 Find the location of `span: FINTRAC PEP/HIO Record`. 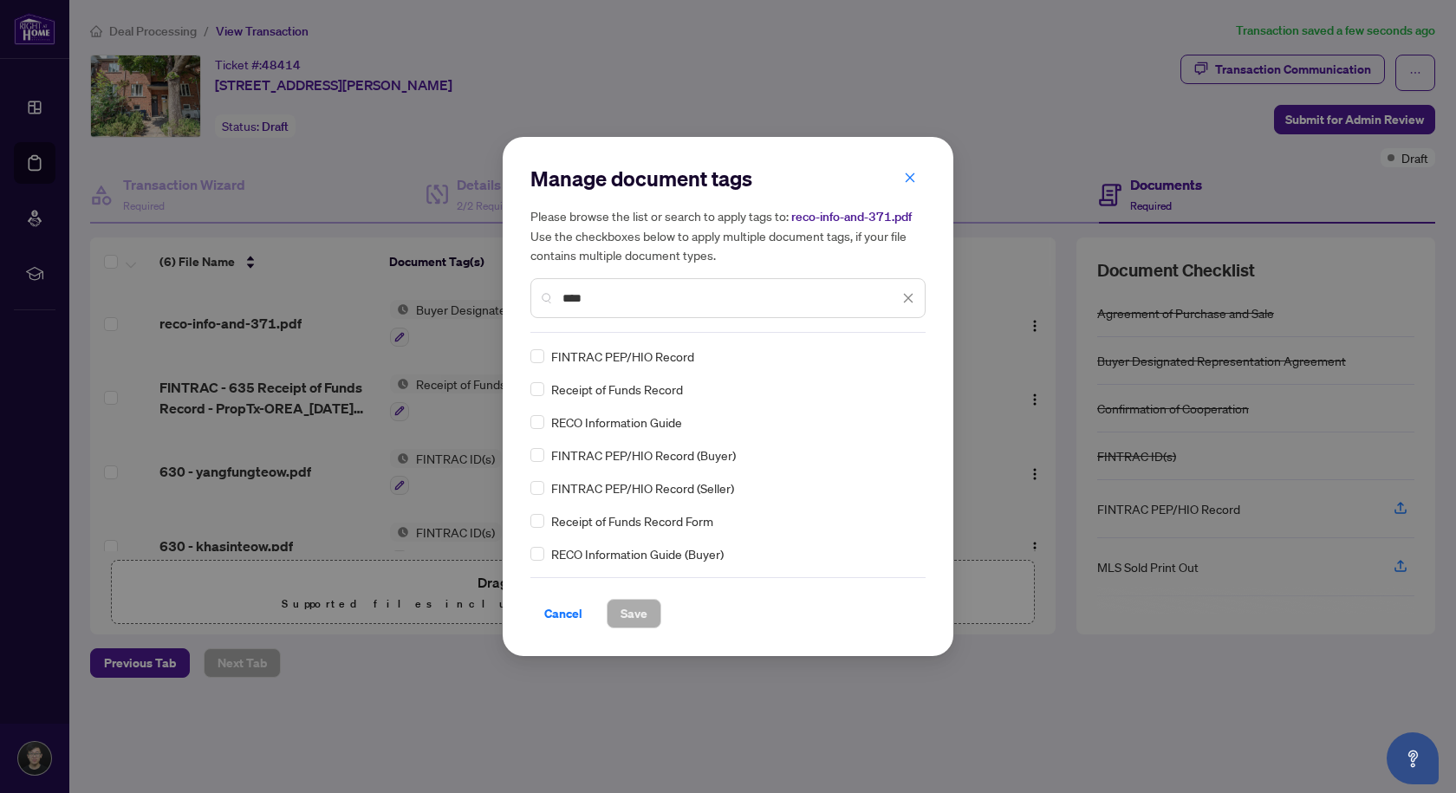

span: FINTRAC PEP/HIO Record is located at coordinates (622, 356).